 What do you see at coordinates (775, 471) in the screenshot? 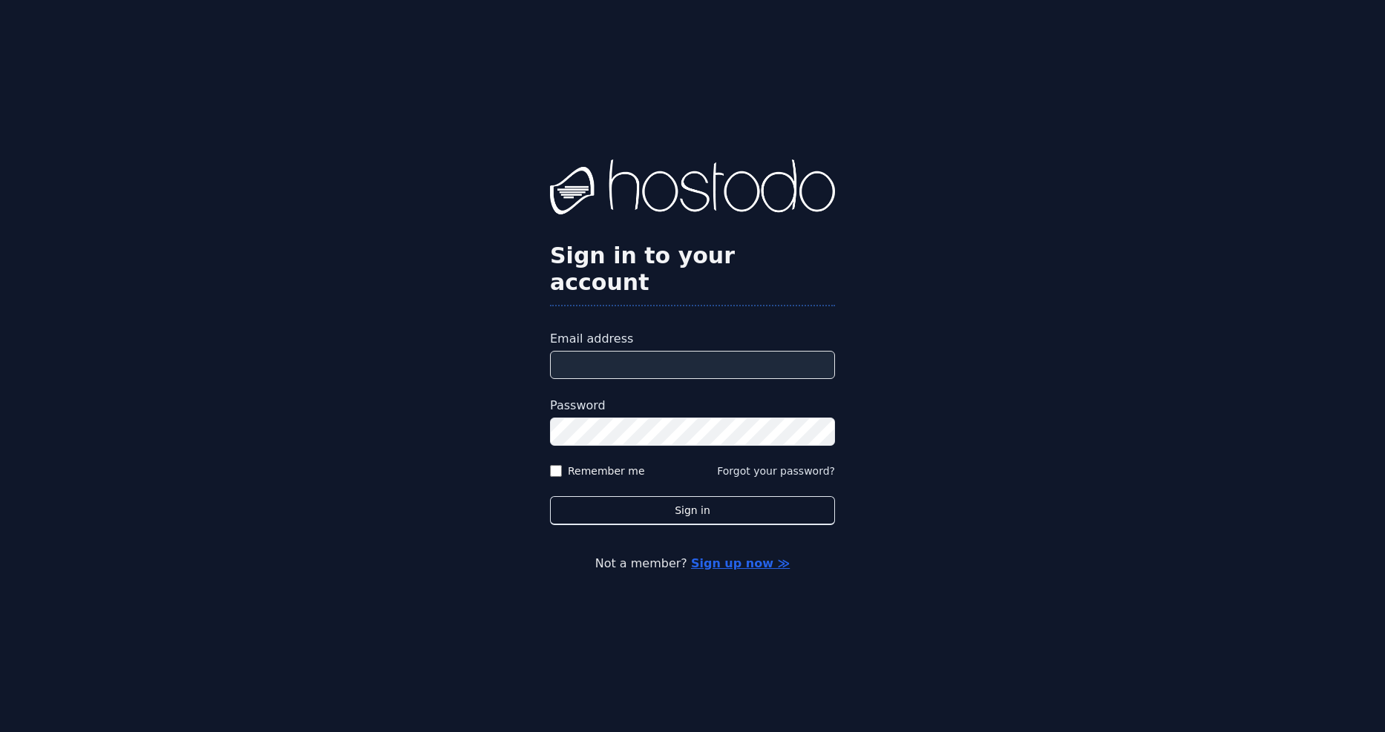
I see `button: Forgot your password?` at bounding box center [775, 471].